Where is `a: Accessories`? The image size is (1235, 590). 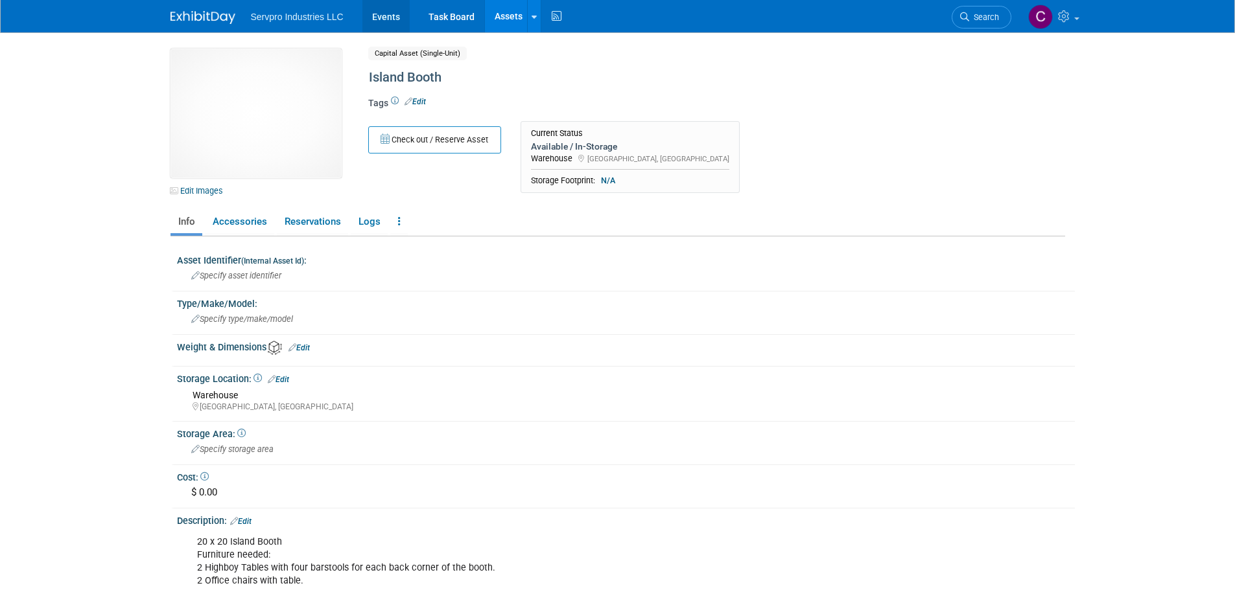 a: Accessories is located at coordinates (239, 222).